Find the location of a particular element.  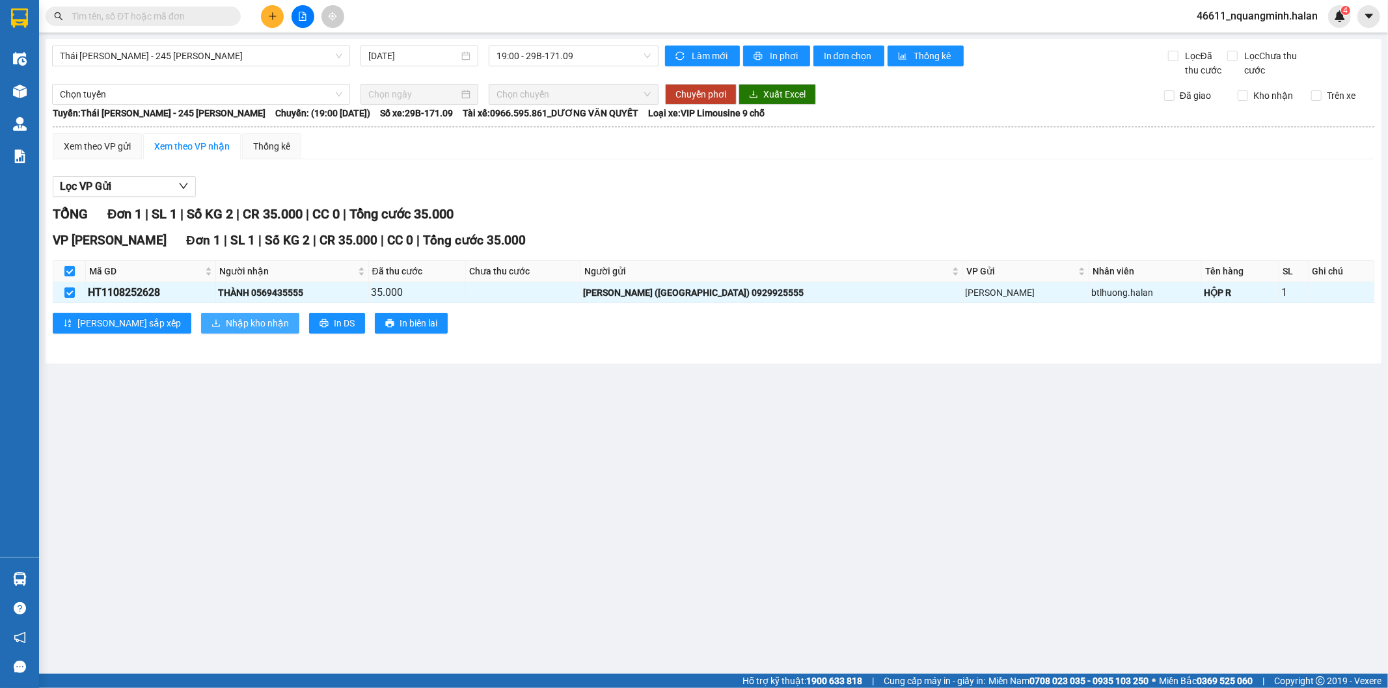

span: Lọc Đã thu cước is located at coordinates (1203, 63).